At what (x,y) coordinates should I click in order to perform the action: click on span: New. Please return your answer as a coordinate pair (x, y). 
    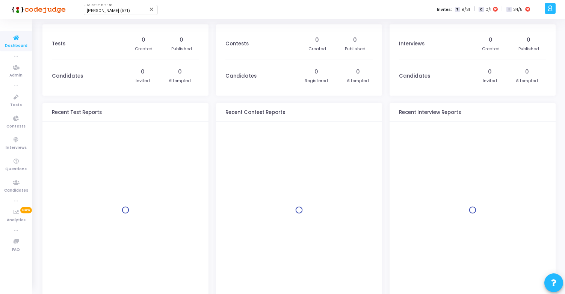
    Looking at the image, I should click on (26, 210).